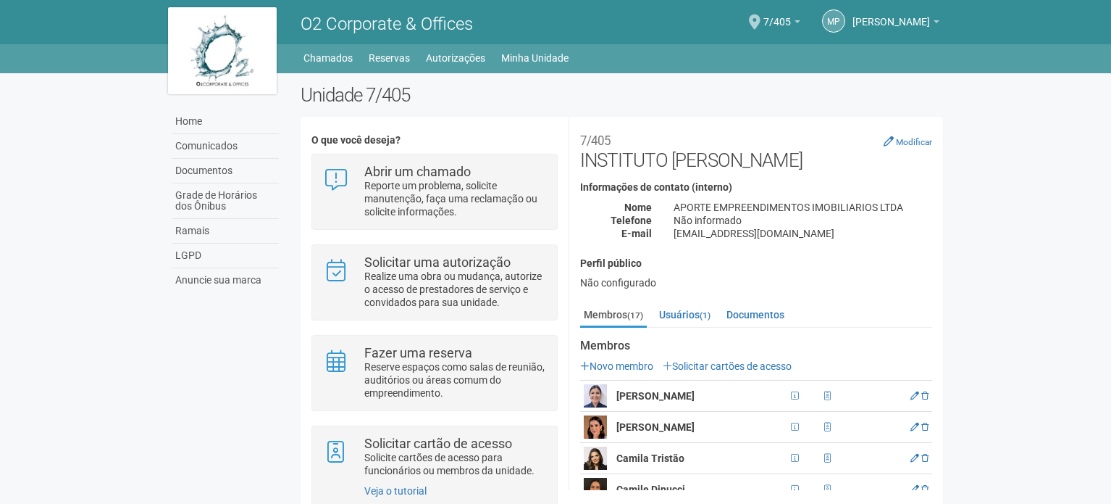 The height and width of the screenshot is (504, 1111). Describe the element at coordinates (727, 366) in the screenshot. I see `a: Solicitar cartões de acesso` at that location.